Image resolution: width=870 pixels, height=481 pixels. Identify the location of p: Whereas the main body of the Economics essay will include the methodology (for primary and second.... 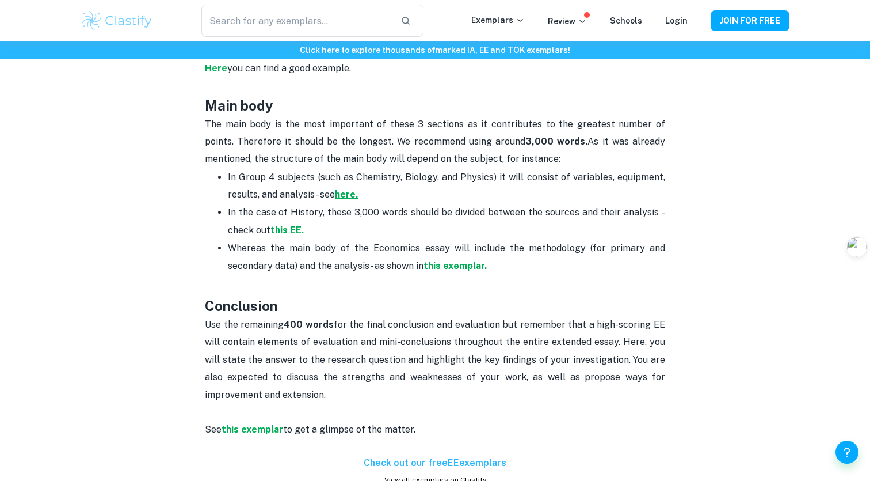
(447, 257).